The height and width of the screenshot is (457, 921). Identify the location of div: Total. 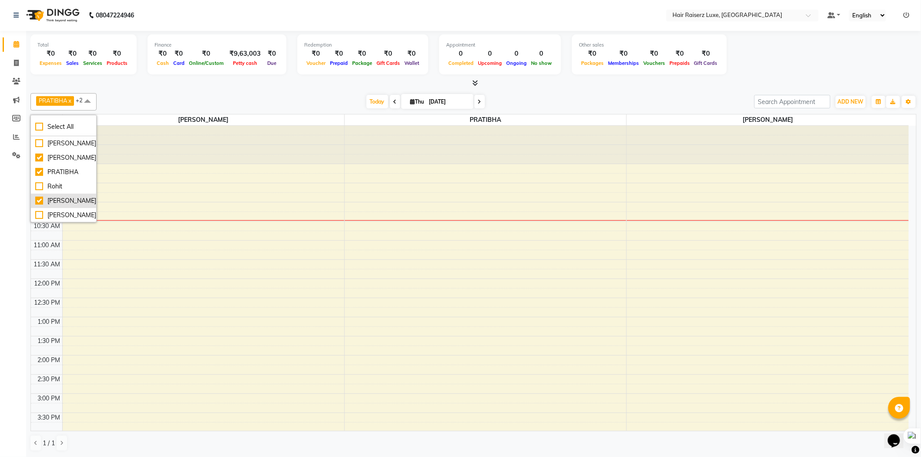
(84, 45).